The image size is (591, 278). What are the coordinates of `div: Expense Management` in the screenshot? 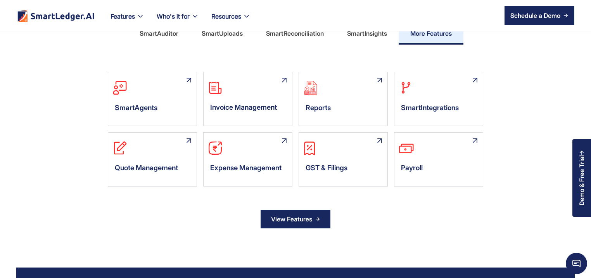 It's located at (248, 170).